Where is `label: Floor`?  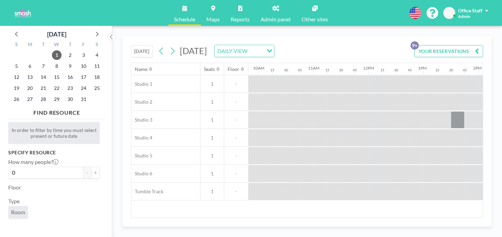 label: Floor is located at coordinates (14, 187).